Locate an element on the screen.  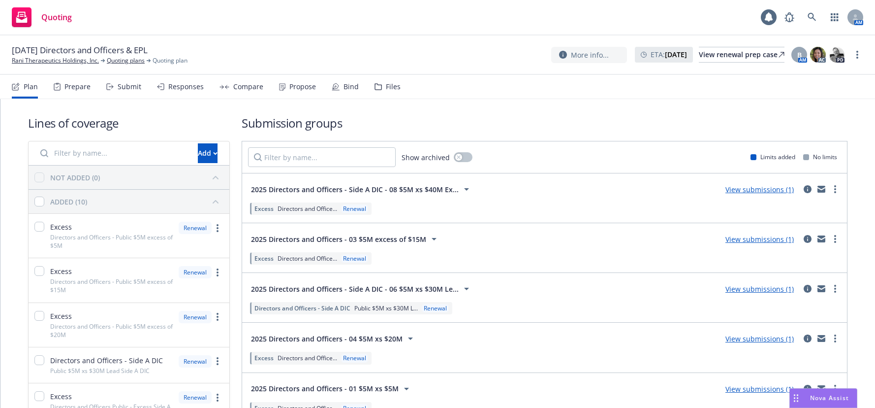
div: Limits added is located at coordinates (773, 157).